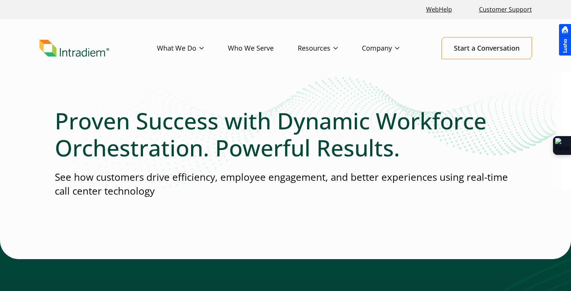 This screenshot has height=291, width=571. I want to click on a: Resources, so click(330, 48).